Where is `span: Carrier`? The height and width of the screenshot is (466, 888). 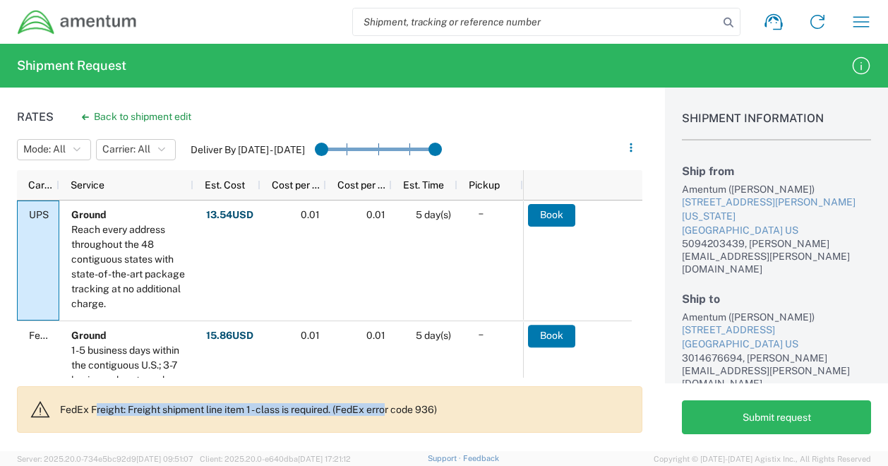 span: Carrier is located at coordinates (41, 185).